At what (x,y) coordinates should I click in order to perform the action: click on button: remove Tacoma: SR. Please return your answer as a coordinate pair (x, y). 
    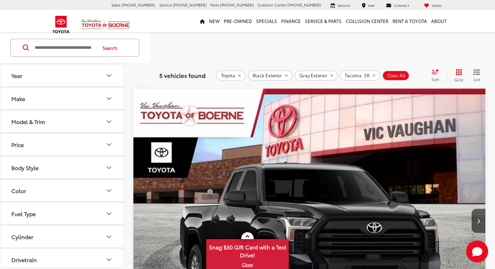
    Looking at the image, I should click on (360, 76).